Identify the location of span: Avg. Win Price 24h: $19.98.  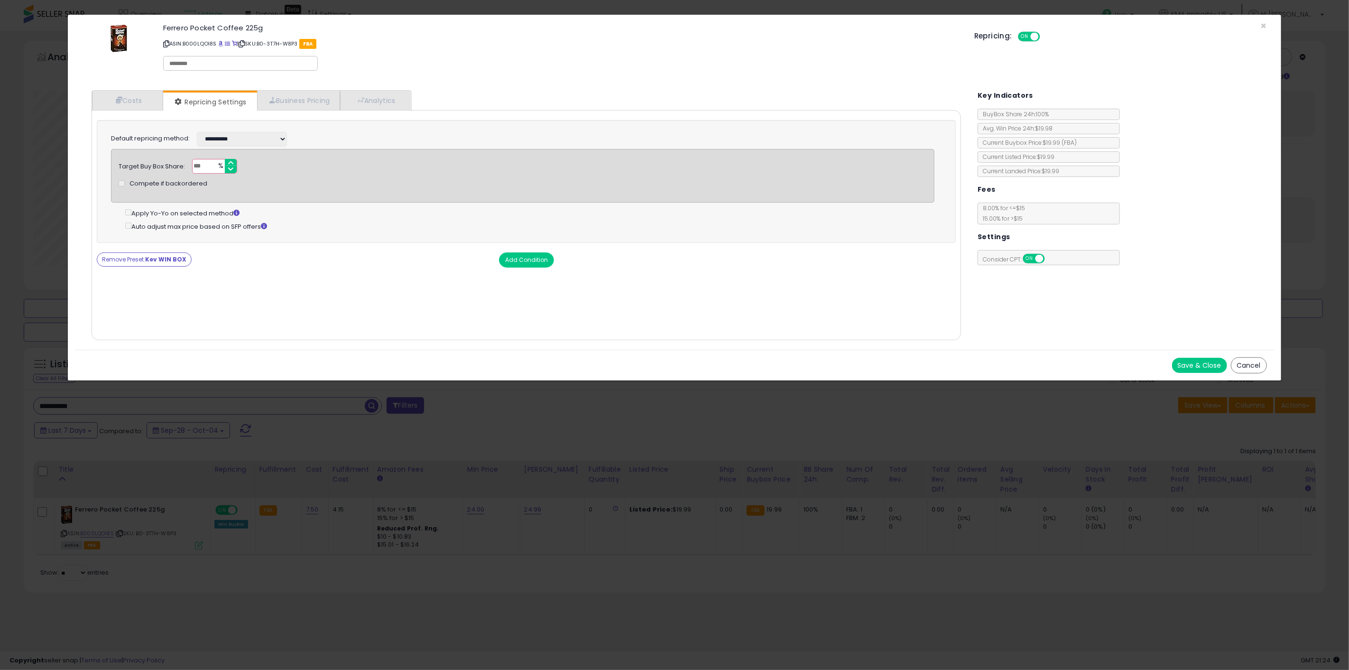
(1015, 128).